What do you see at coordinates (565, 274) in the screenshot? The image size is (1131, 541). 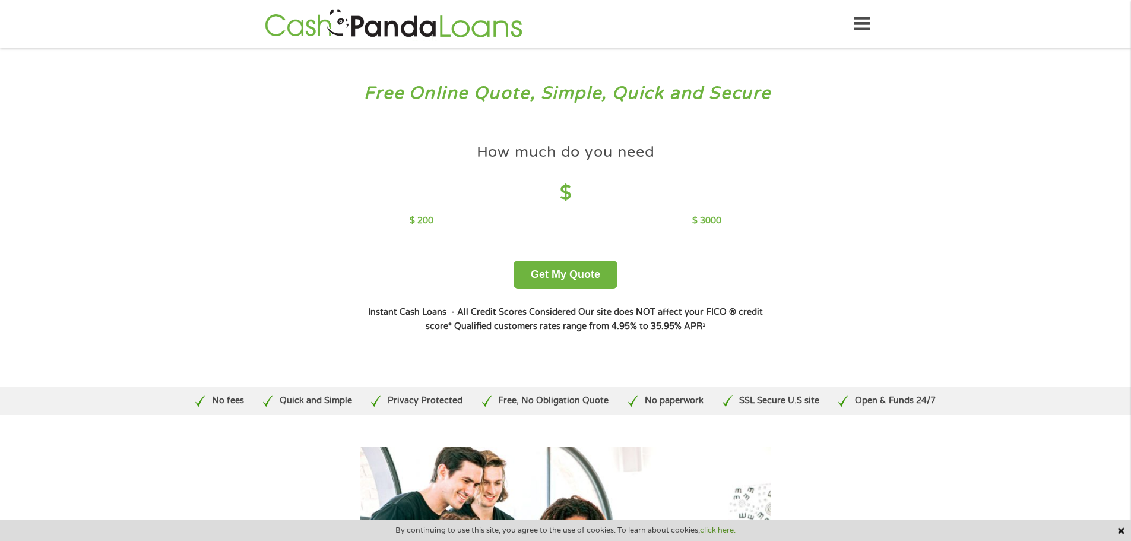 I see `button: Get My Quote` at bounding box center [565, 274].